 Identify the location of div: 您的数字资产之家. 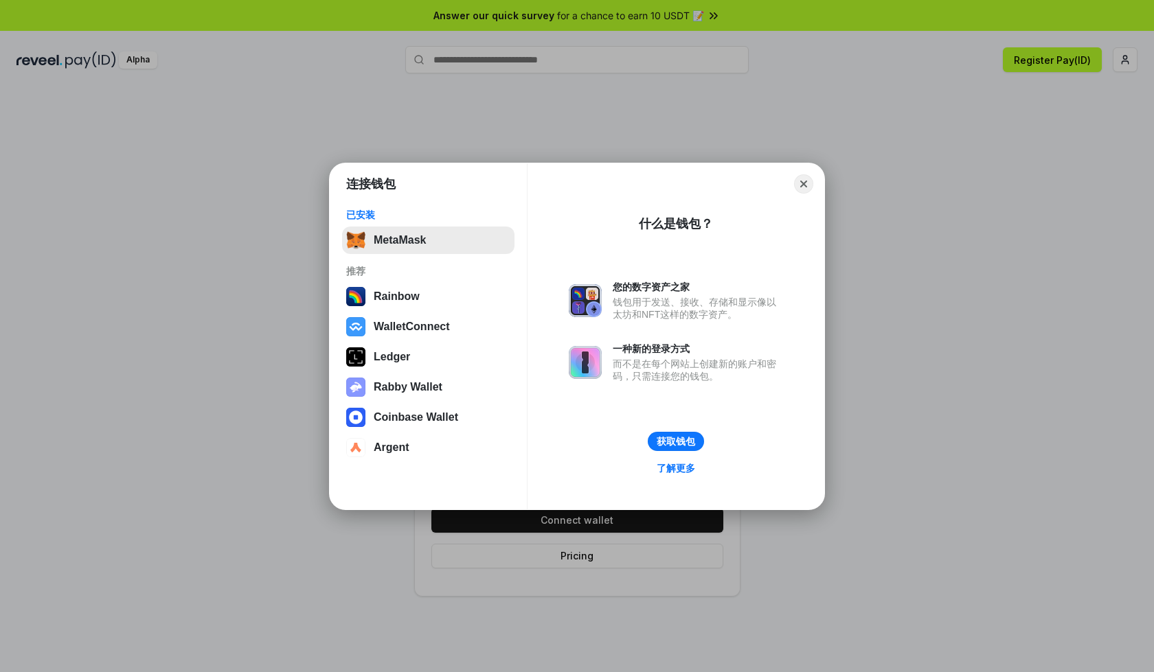
(698, 287).